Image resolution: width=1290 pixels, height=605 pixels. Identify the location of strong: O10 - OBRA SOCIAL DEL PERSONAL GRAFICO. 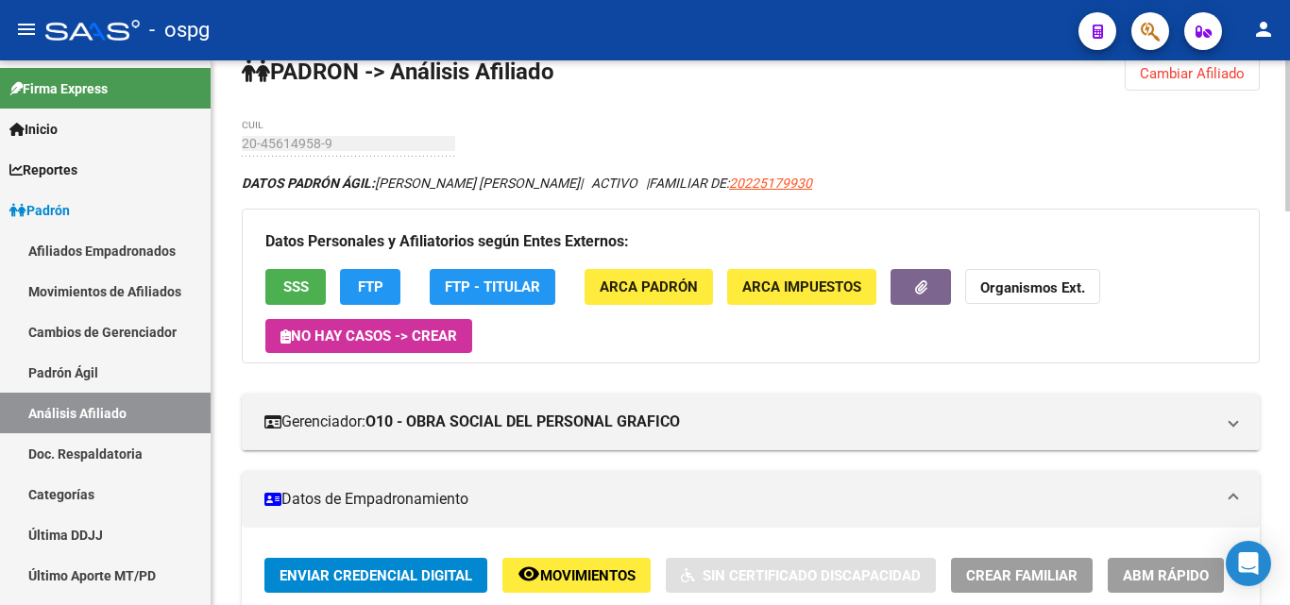
(522, 422).